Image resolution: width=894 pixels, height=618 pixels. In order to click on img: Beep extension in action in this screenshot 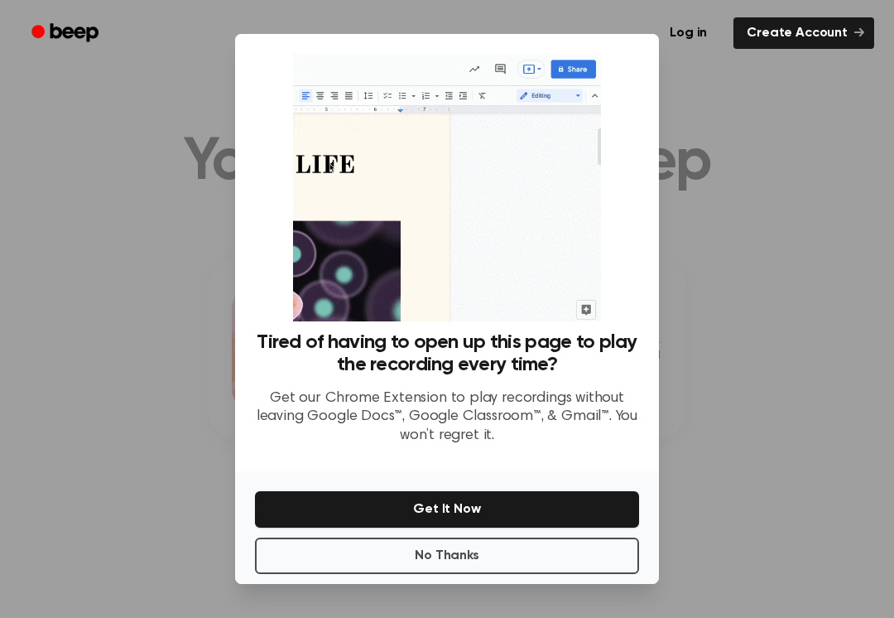, I will do `click(446, 187)`.